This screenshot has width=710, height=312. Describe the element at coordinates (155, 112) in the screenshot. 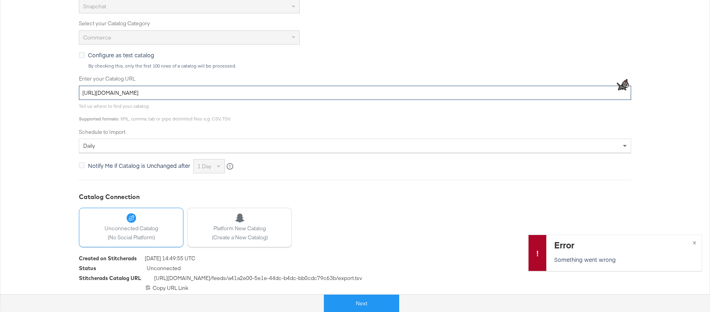

I see `span: Tell us where to find your catalog. : XML, comma, tab or pipe delimited files e.g. CSV, TSV.` at that location.